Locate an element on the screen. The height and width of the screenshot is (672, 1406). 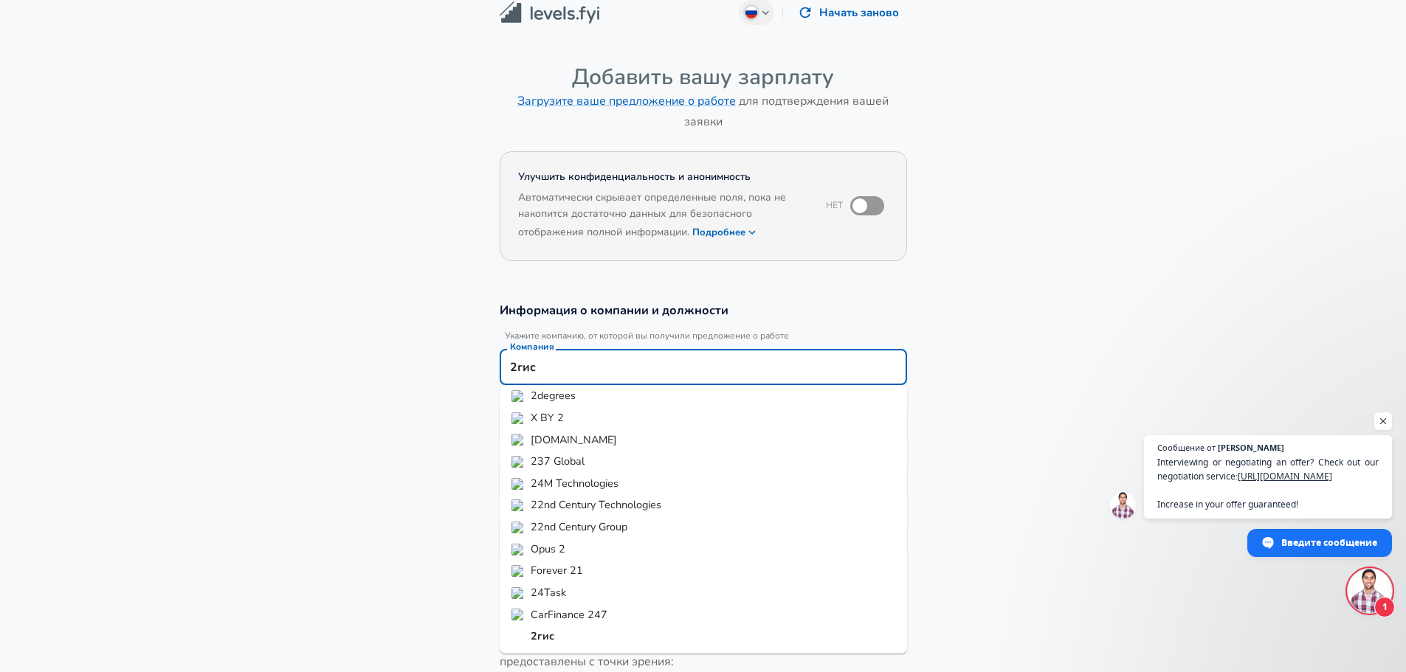
input: Гугл is located at coordinates (703, 367).